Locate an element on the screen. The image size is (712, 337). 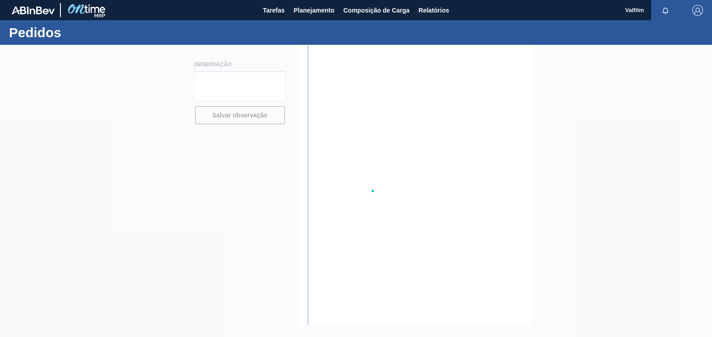
h1: Pedidos is located at coordinates (88, 32).